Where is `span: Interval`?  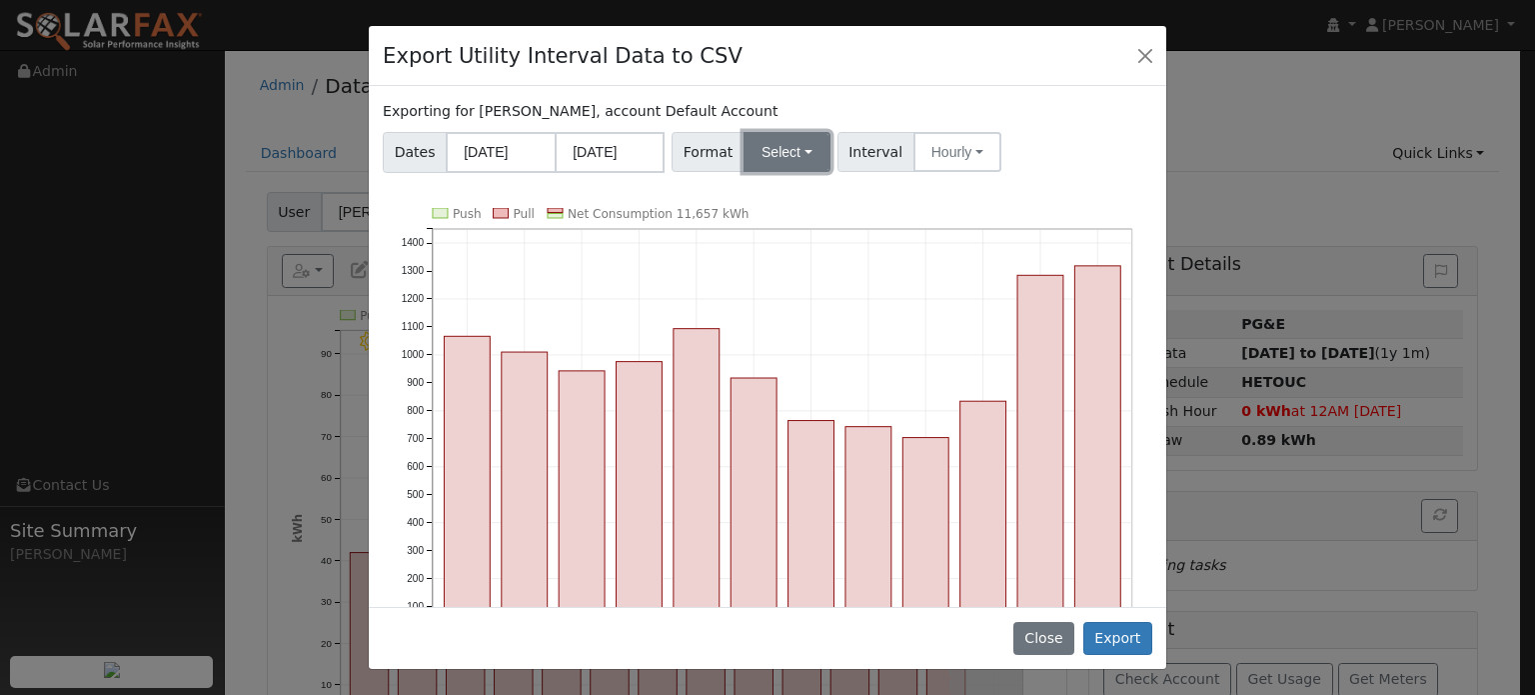 span: Interval is located at coordinates (876, 152).